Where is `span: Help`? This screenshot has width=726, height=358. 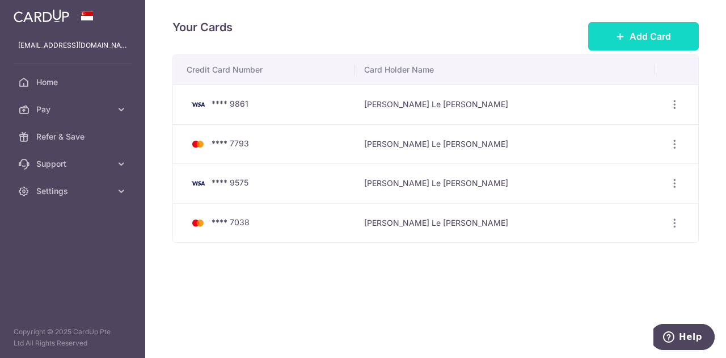 span: Help is located at coordinates (37, 13).